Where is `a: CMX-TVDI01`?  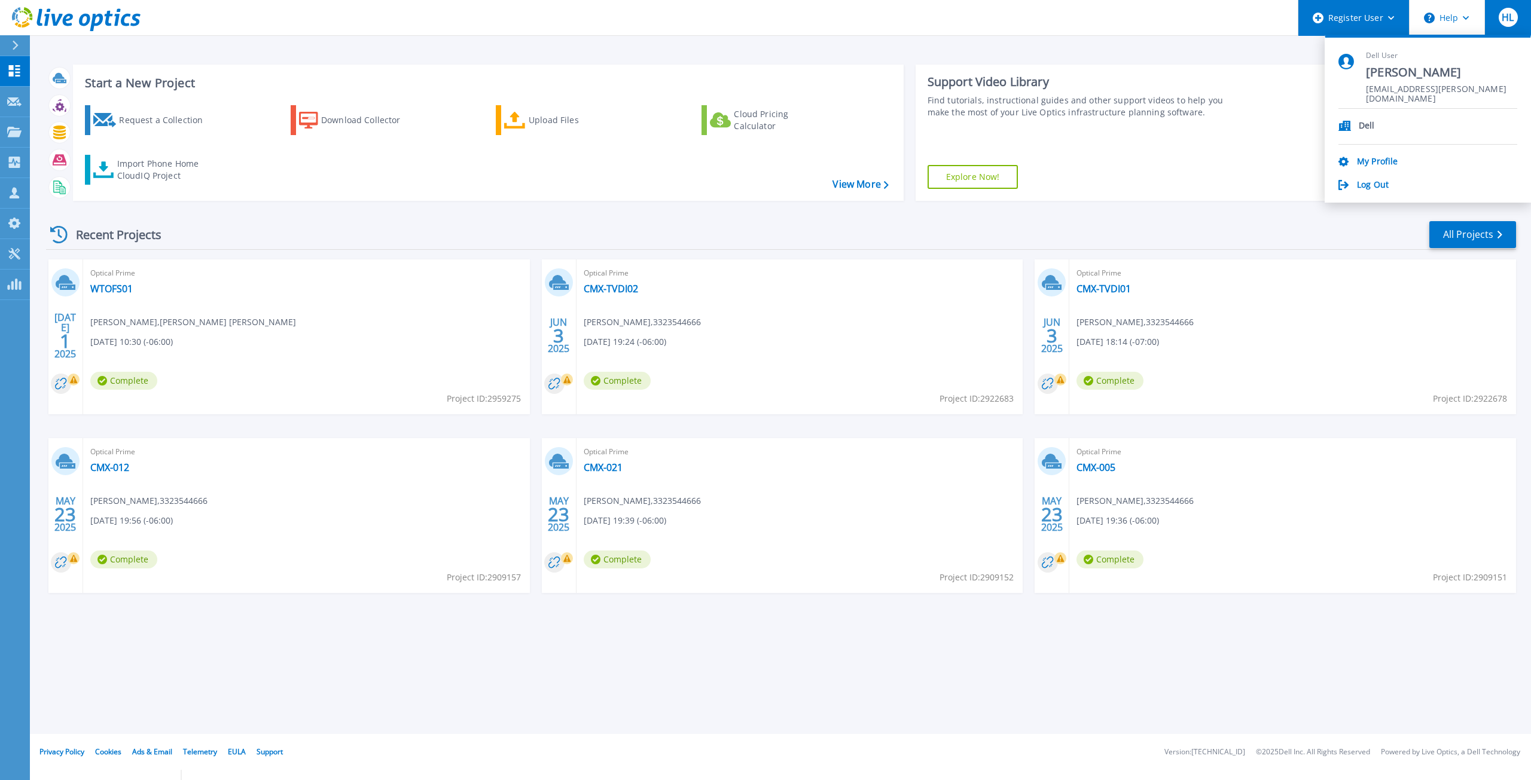 a: CMX-TVDI01 is located at coordinates (1103, 289).